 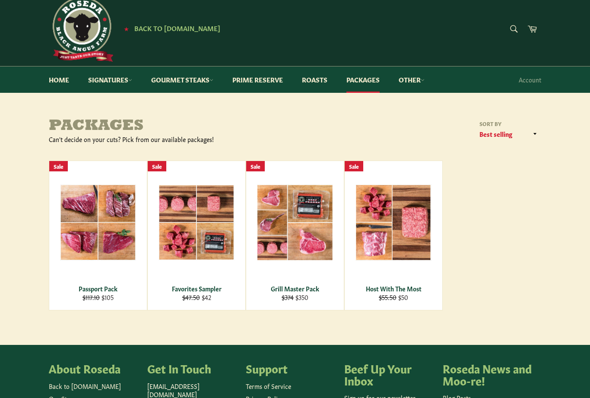 I want to click on s: $117.10, so click(x=91, y=297).